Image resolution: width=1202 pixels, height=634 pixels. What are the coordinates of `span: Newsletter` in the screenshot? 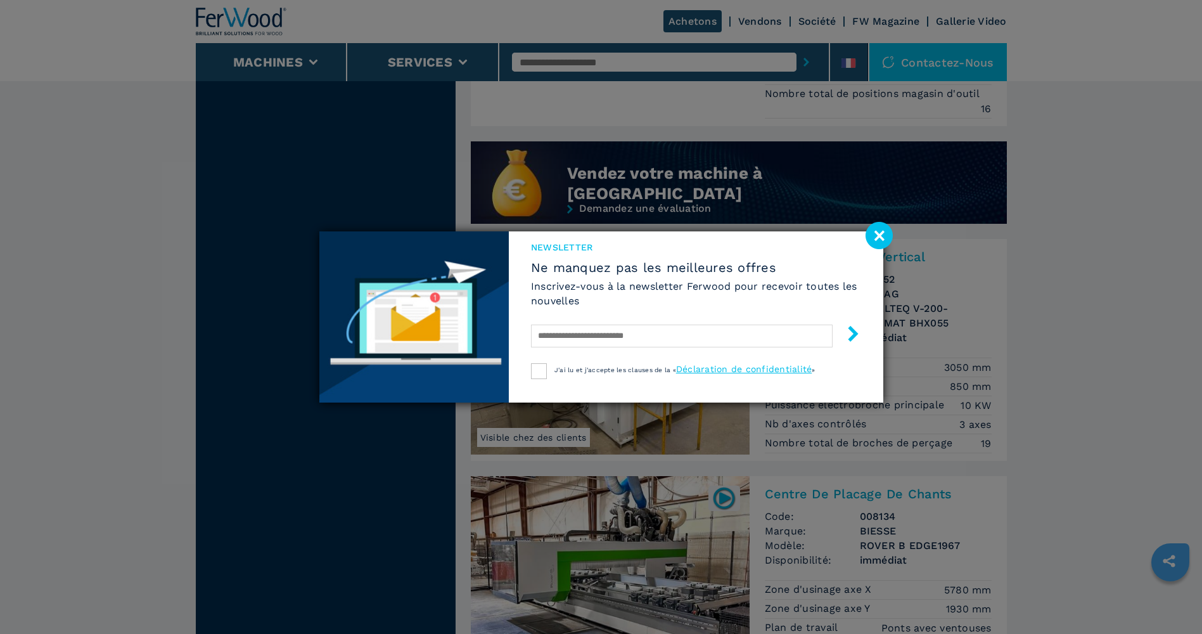 It's located at (696, 247).